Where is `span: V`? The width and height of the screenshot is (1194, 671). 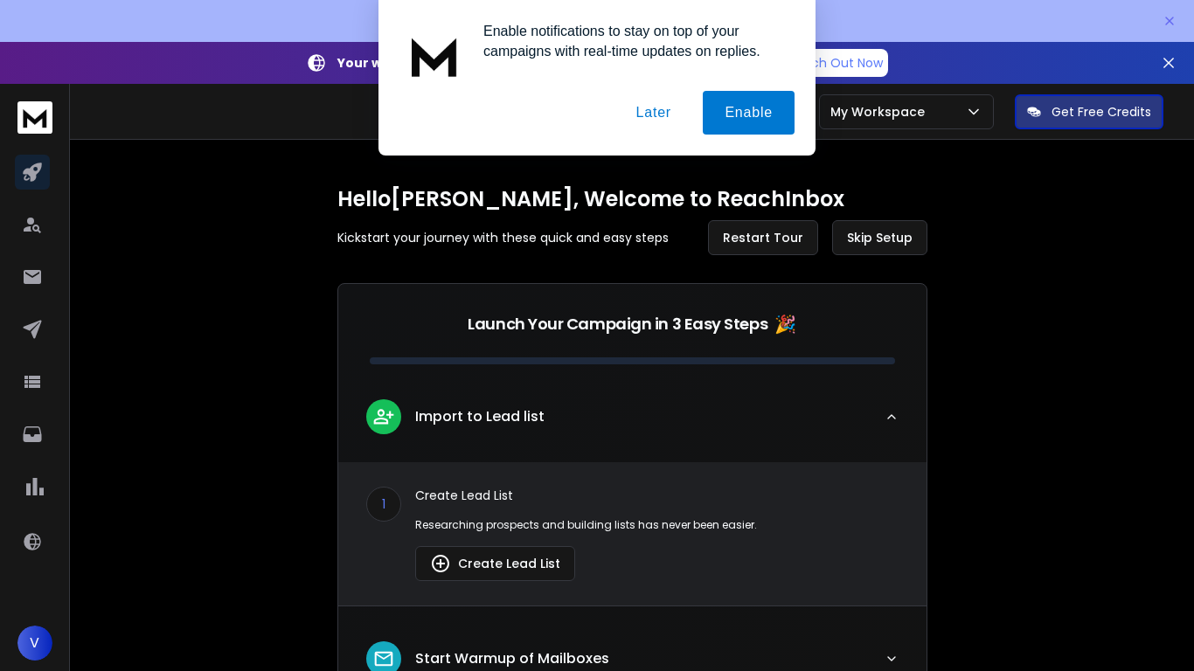
span: V is located at coordinates (35, 643).